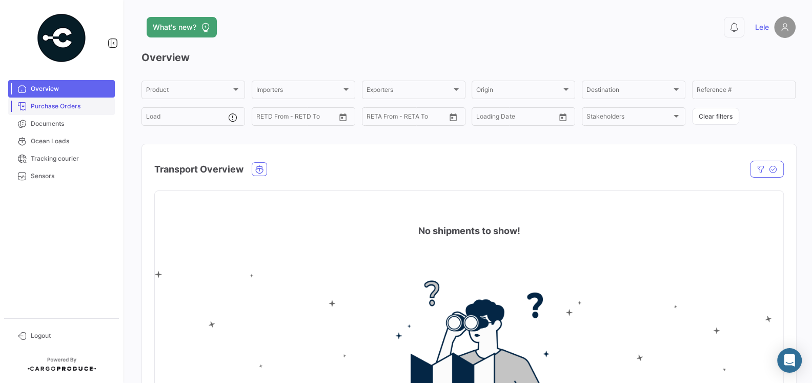 This screenshot has width=812, height=383. Describe the element at coordinates (62, 158) in the screenshot. I see `a: Tracking courier` at that location.